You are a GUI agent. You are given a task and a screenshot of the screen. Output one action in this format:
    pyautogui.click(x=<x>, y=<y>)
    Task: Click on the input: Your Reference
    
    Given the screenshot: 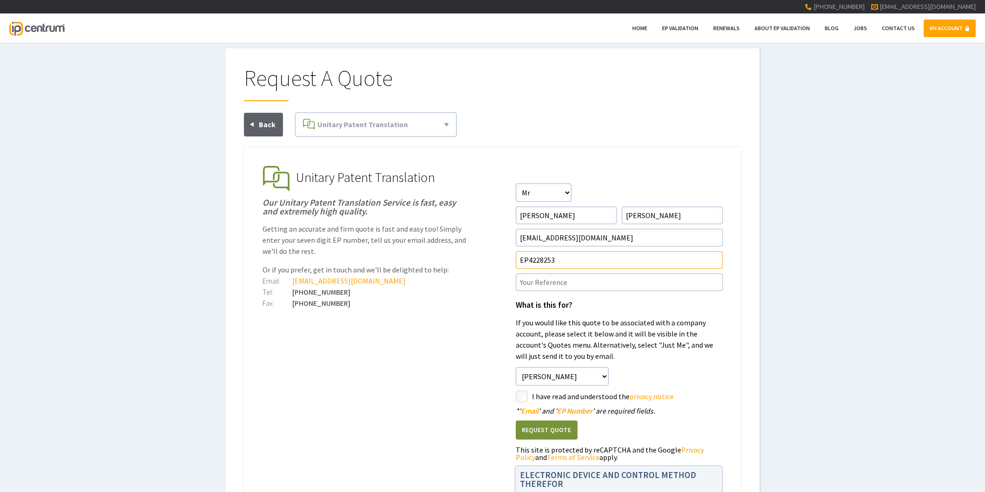 What is the action you would take?
    pyautogui.click(x=619, y=282)
    